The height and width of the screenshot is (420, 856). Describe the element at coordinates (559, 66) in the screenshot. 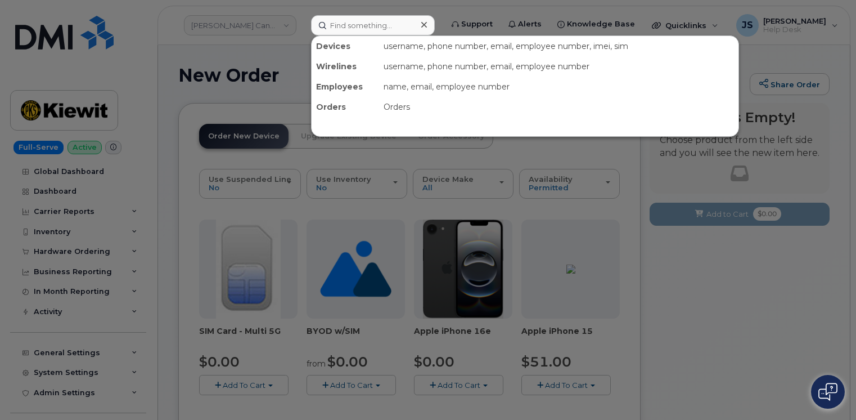

I see `div: username, phone number, email, employee number` at that location.